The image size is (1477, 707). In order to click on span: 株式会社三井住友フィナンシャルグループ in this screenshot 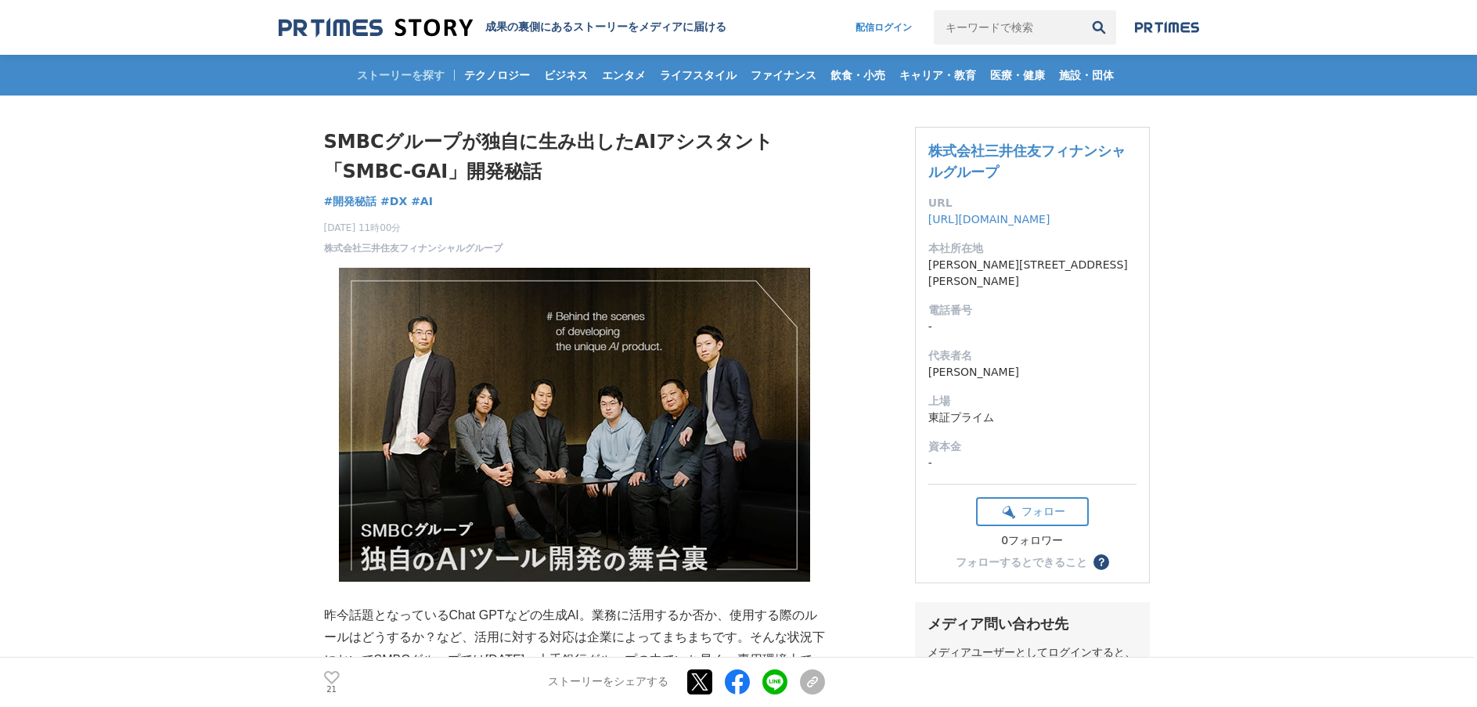, I will do `click(413, 248)`.